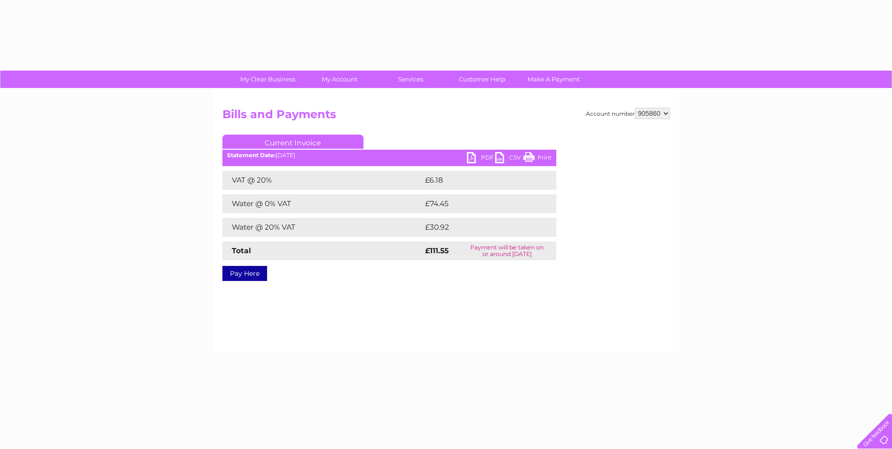  Describe the element at coordinates (480, 204) in the screenshot. I see `td: £74.45` at that location.